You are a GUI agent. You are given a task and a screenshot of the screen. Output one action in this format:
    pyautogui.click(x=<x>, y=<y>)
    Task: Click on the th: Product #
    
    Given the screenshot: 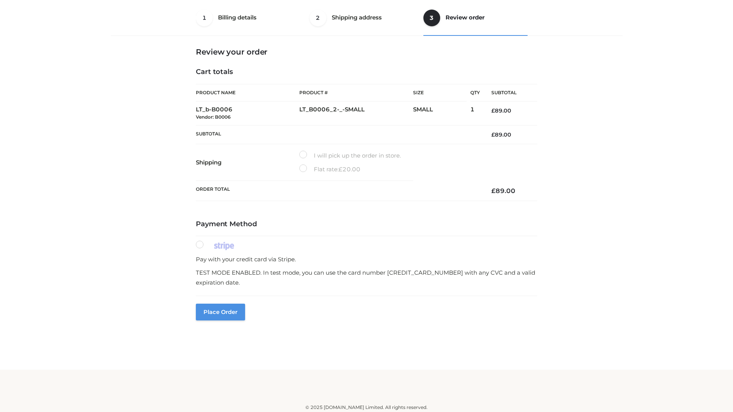 What is the action you would take?
    pyautogui.click(x=356, y=93)
    